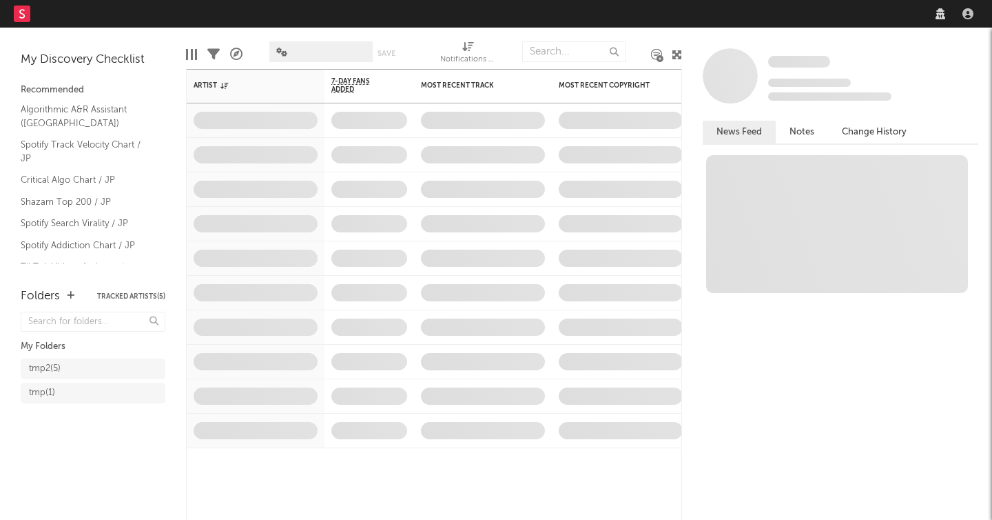 This screenshot has width=992, height=520. Describe the element at coordinates (45, 369) in the screenshot. I see `div: tmp2 ( 5 )` at that location.